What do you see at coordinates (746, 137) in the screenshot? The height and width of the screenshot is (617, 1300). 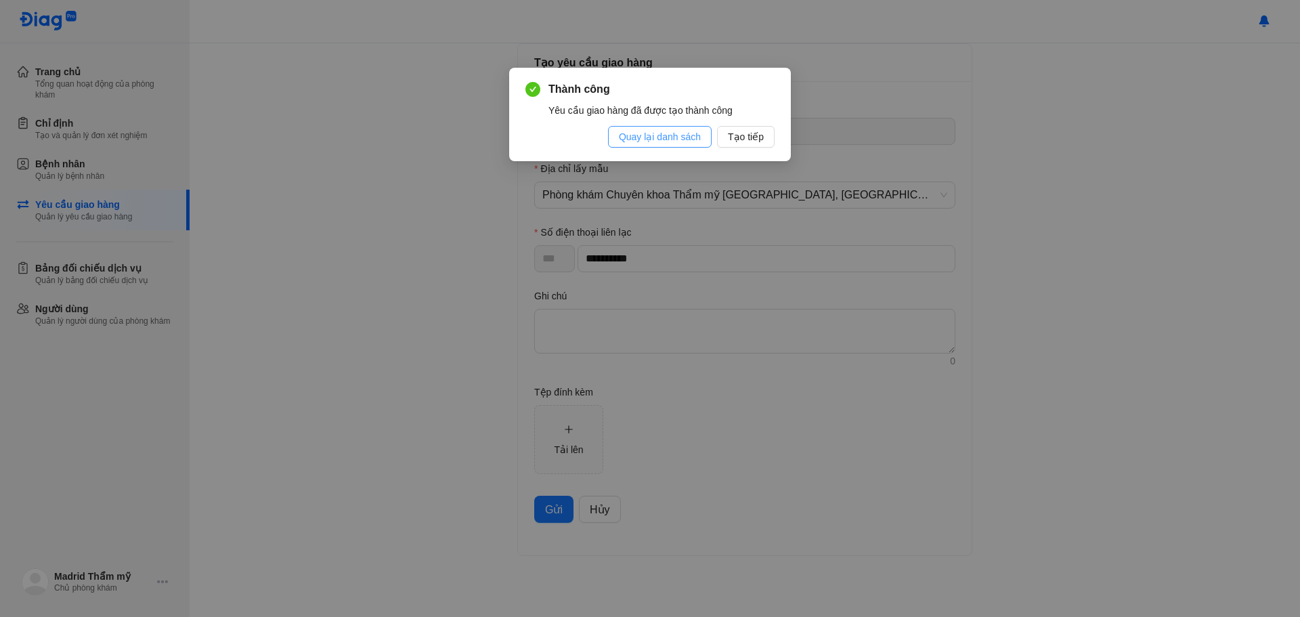 I see `button: Tạo tiếp` at bounding box center [746, 137].